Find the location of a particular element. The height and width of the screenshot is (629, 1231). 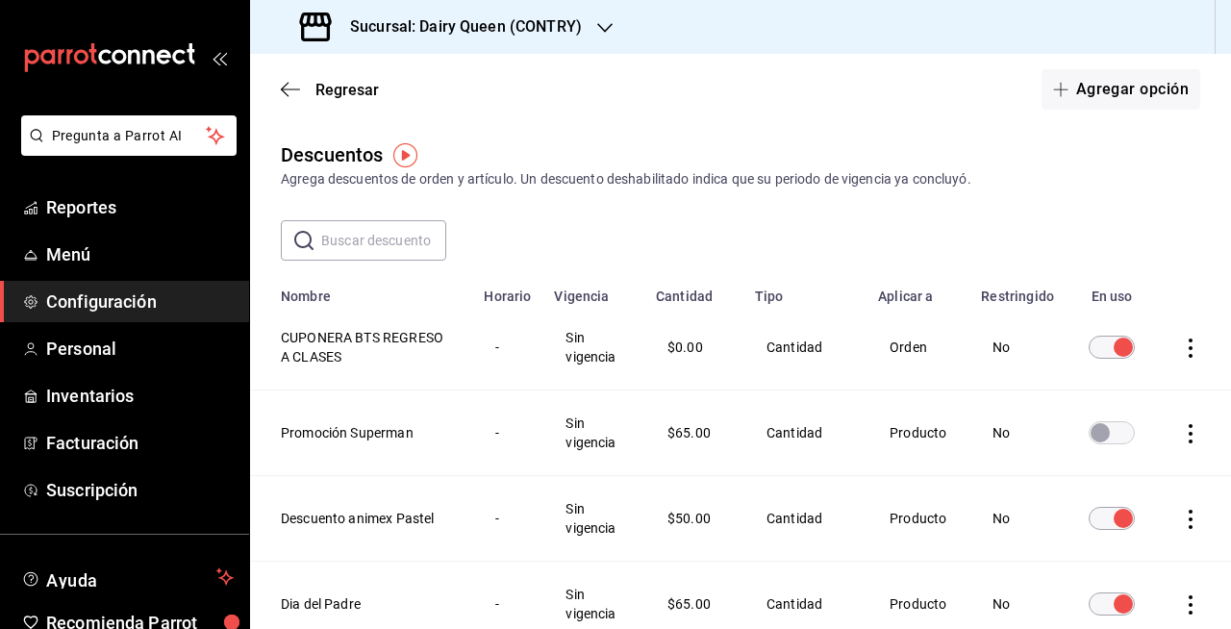

img: Tooltip marker is located at coordinates (405, 155).